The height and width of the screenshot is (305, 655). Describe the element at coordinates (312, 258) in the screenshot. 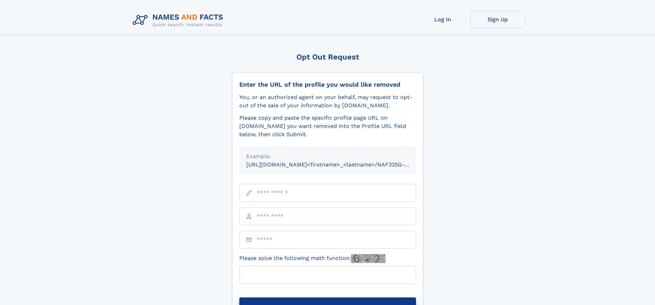

I see `label: Please solve the following math function:` at that location.